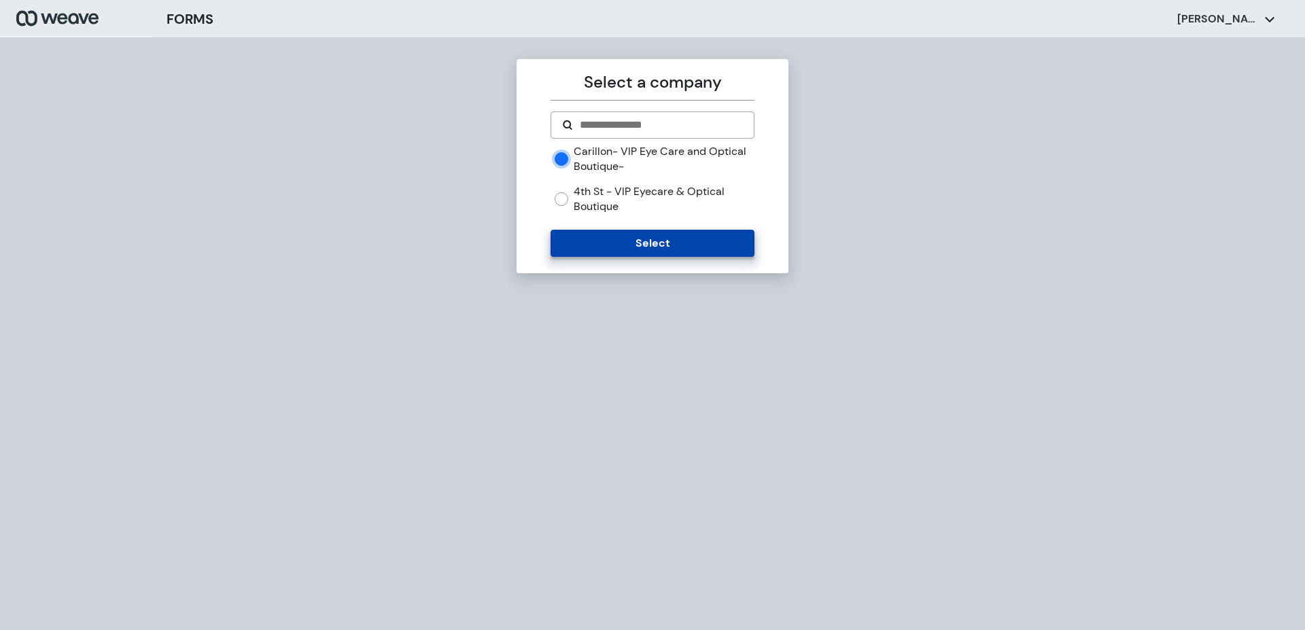  I want to click on label: Carillon- VIP Eye Care and Optical Boutique-, so click(664, 158).